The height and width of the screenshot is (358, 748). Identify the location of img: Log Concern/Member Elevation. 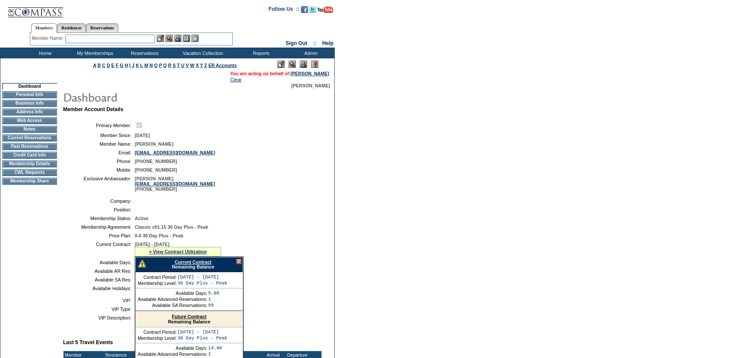
(314, 64).